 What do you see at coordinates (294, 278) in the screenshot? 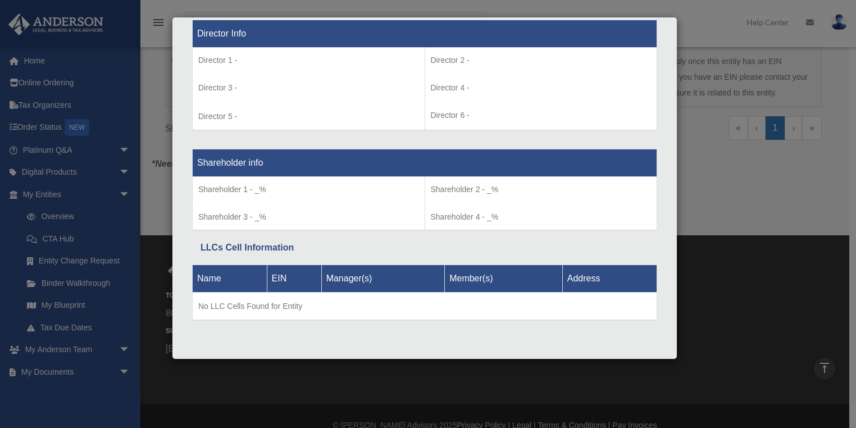
I see `th: EIN` at bounding box center [294, 278].